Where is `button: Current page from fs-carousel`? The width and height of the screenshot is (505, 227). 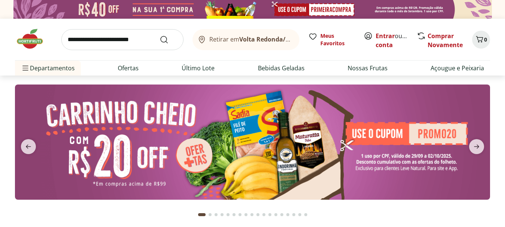
button: Current page from fs-carousel is located at coordinates (202, 215).